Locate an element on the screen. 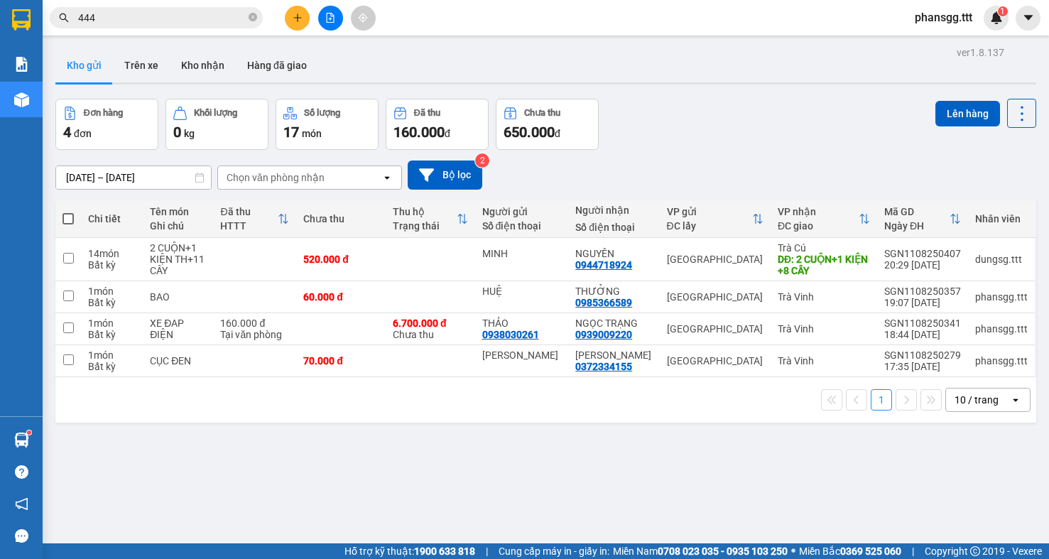 This screenshot has height=559, width=1049. div: SGN1108250357 is located at coordinates (923, 291).